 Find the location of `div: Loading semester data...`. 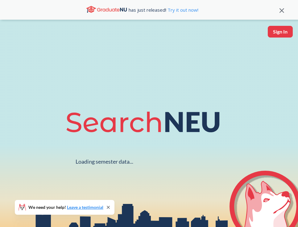

div: Loading semester data... is located at coordinates (104, 162).